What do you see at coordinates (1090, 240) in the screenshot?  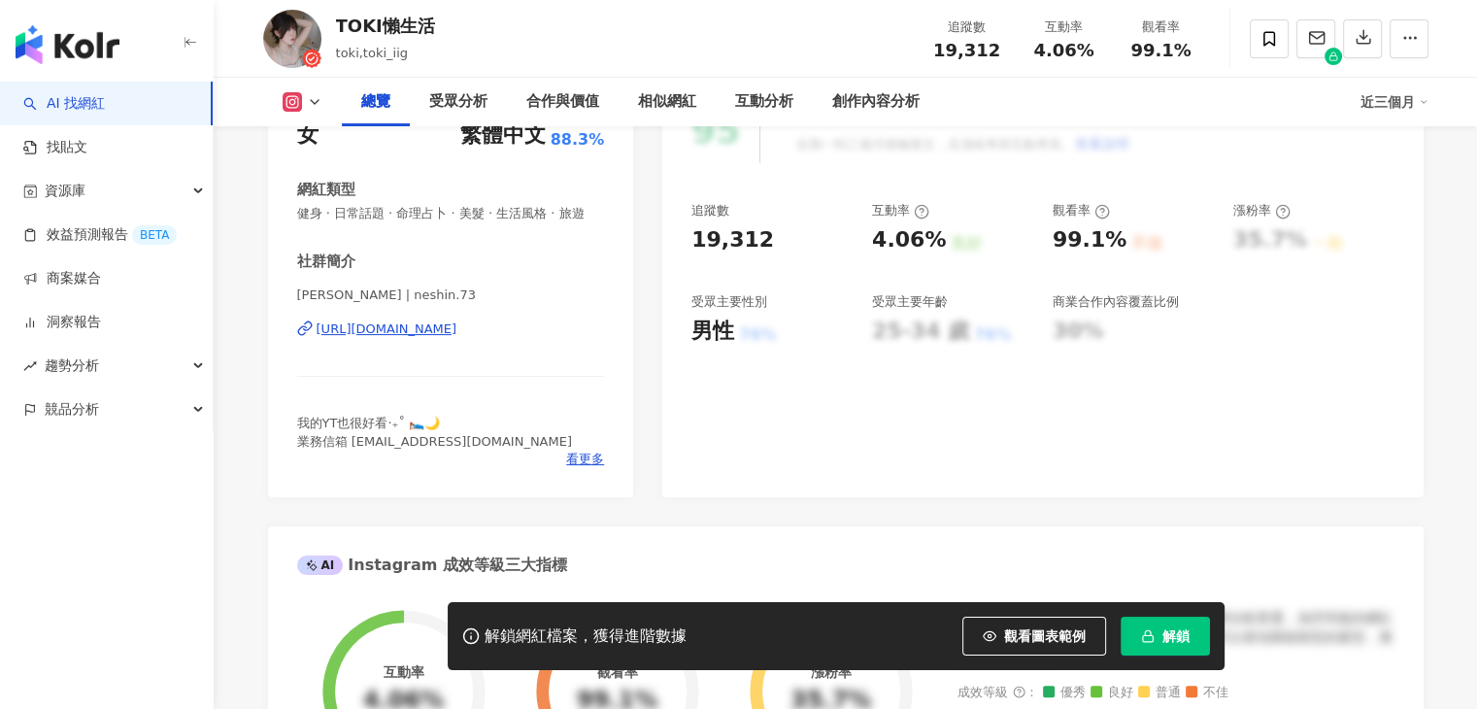 I see `div: 99.1%` at bounding box center [1090, 240].